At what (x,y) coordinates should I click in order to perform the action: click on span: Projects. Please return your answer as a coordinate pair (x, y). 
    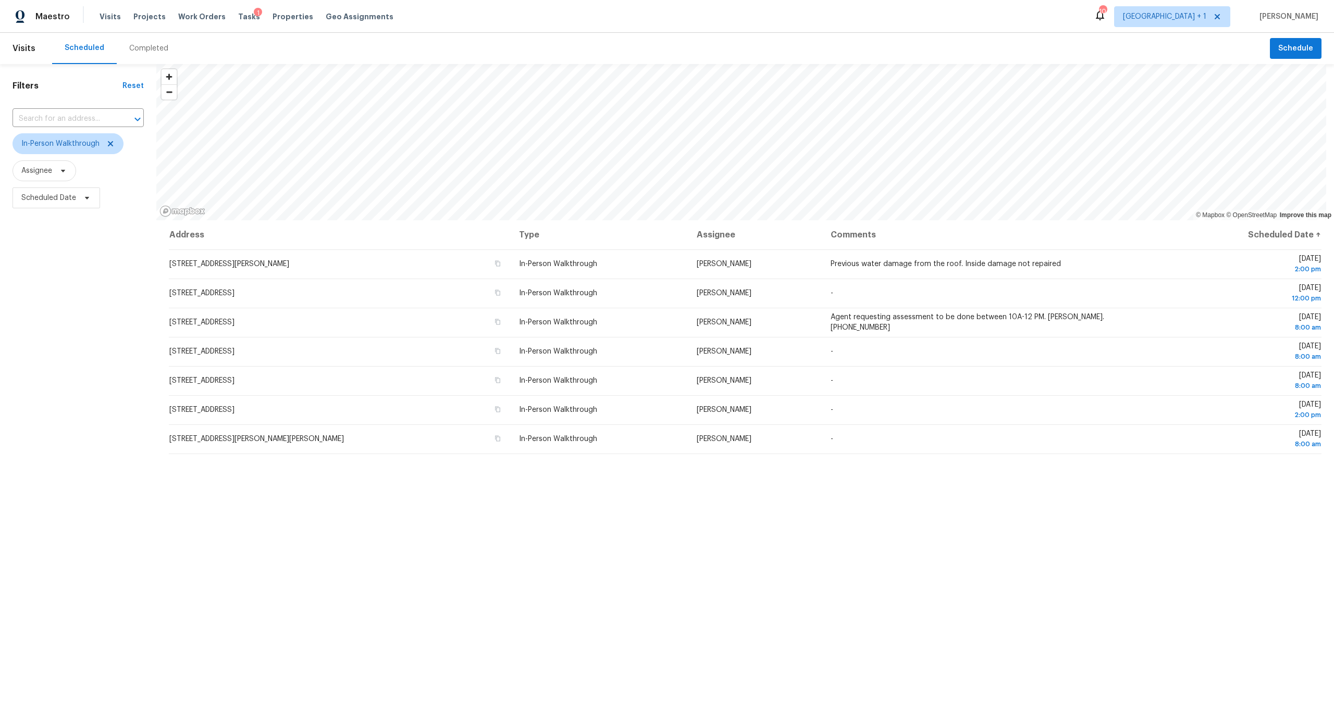
    Looking at the image, I should click on (150, 17).